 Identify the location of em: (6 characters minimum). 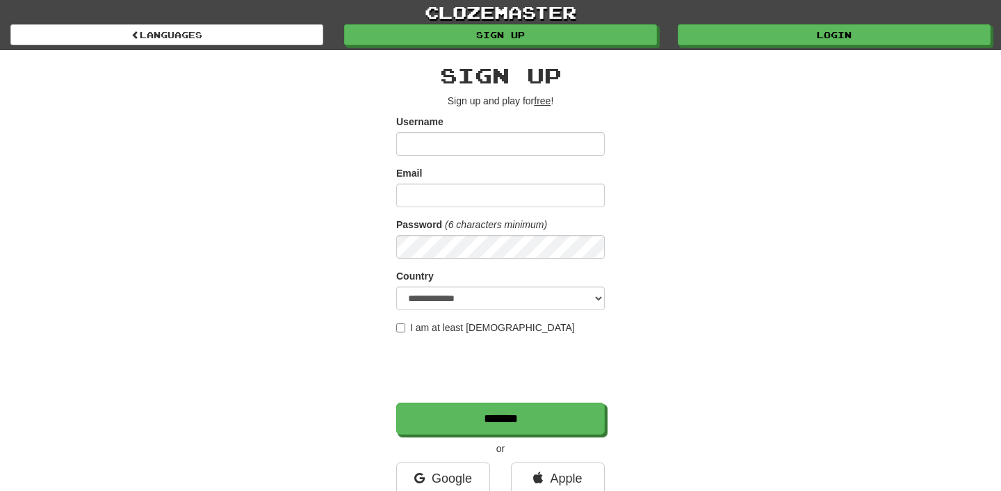
(495, 224).